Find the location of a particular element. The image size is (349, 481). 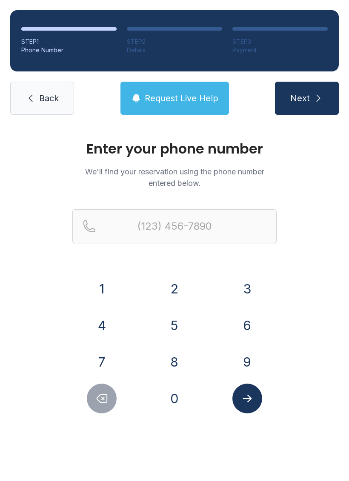

h1: Enter your phone number is located at coordinates (174, 149).